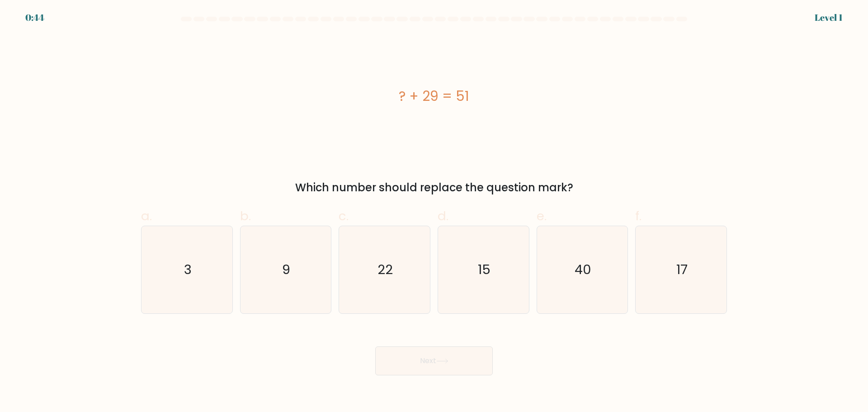  I want to click on span: a., so click(146, 216).